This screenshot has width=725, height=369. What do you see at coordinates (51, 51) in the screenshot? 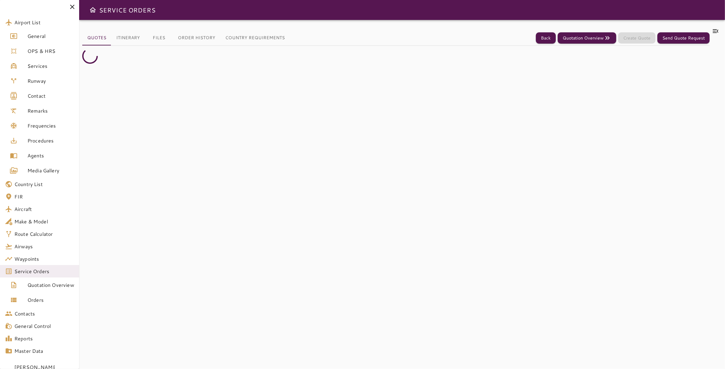
I see `span: OPS & HRS` at bounding box center [51, 51].